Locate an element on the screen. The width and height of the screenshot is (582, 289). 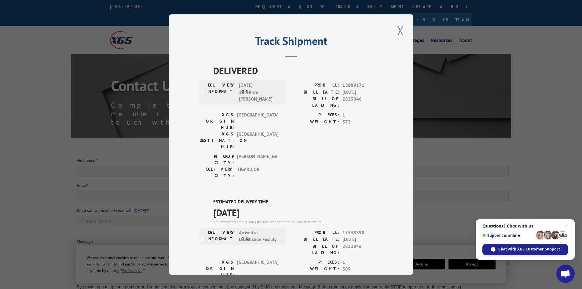
span: Phone number is located at coordinates (230, 28).